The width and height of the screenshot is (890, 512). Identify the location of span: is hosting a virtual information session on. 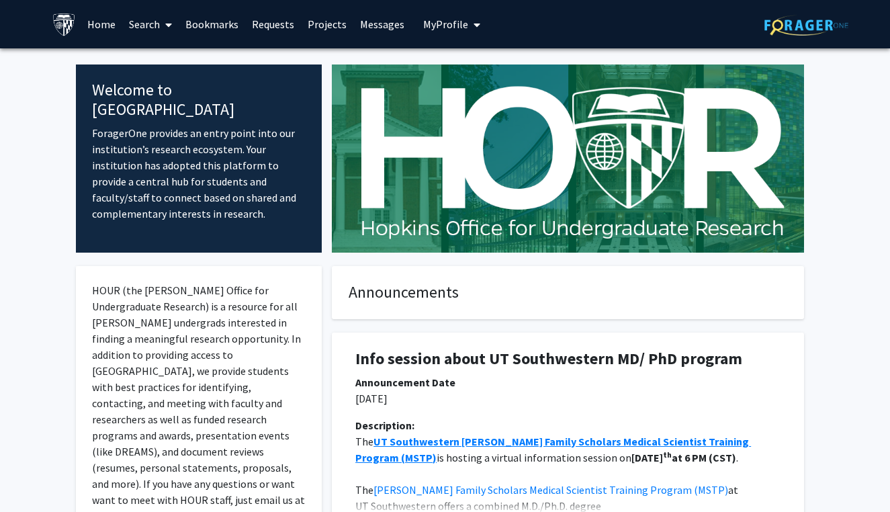
(534, 458).